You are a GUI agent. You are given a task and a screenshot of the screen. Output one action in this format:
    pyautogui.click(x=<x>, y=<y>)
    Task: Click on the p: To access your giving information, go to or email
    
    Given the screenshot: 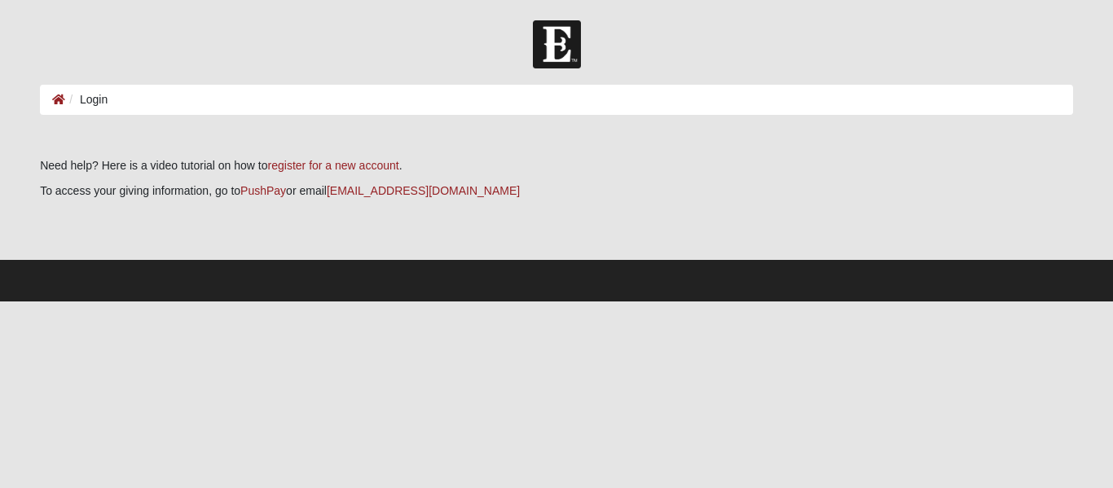 What is the action you would take?
    pyautogui.click(x=557, y=191)
    